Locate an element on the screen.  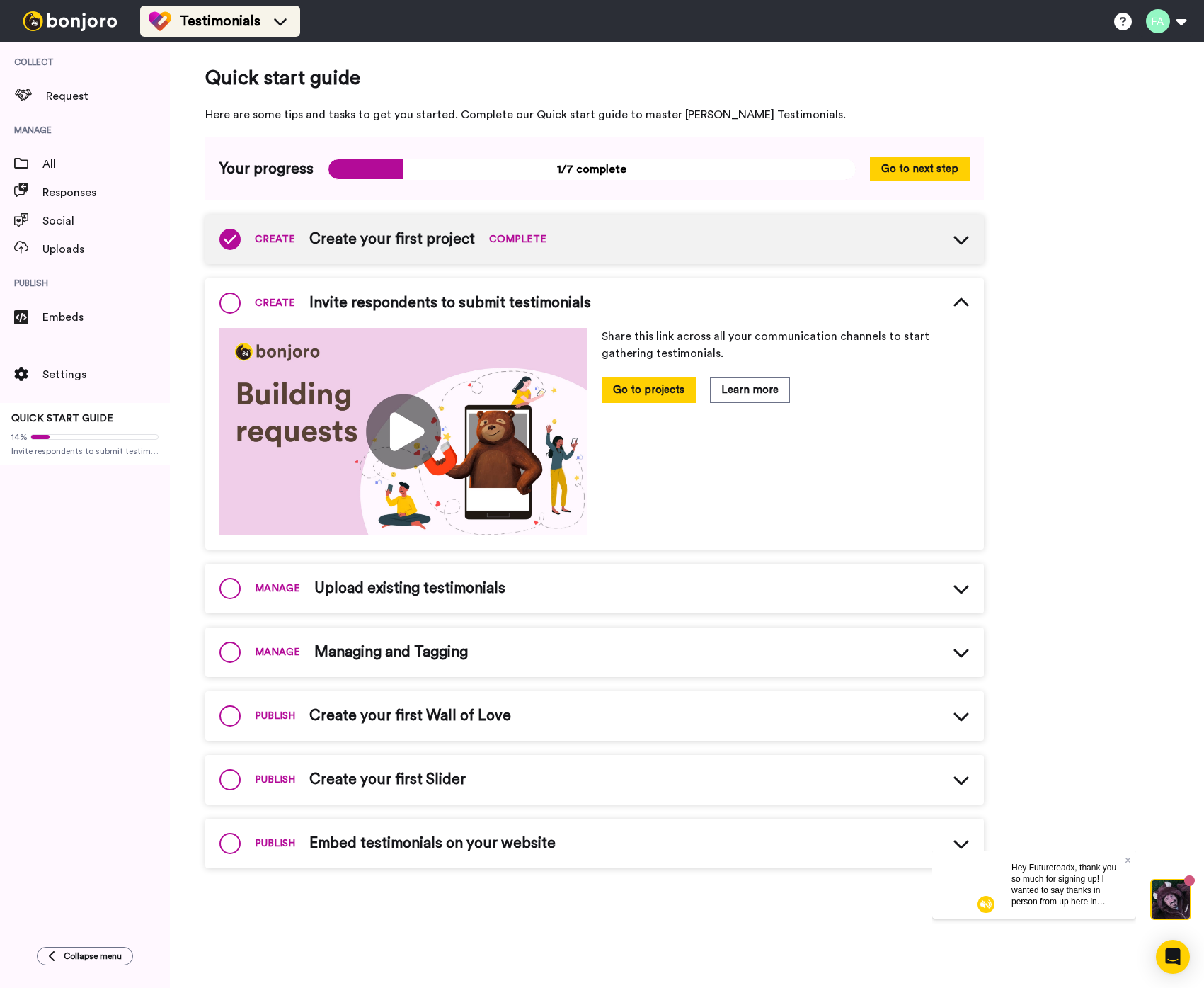
img: tm-color.svg is located at coordinates (160, 21).